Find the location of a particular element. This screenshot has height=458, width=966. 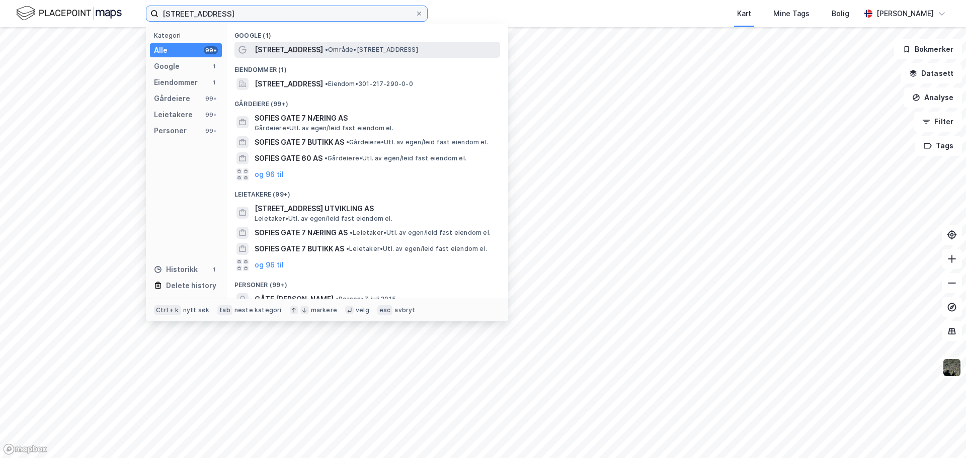

button: Datasett is located at coordinates (931, 73).